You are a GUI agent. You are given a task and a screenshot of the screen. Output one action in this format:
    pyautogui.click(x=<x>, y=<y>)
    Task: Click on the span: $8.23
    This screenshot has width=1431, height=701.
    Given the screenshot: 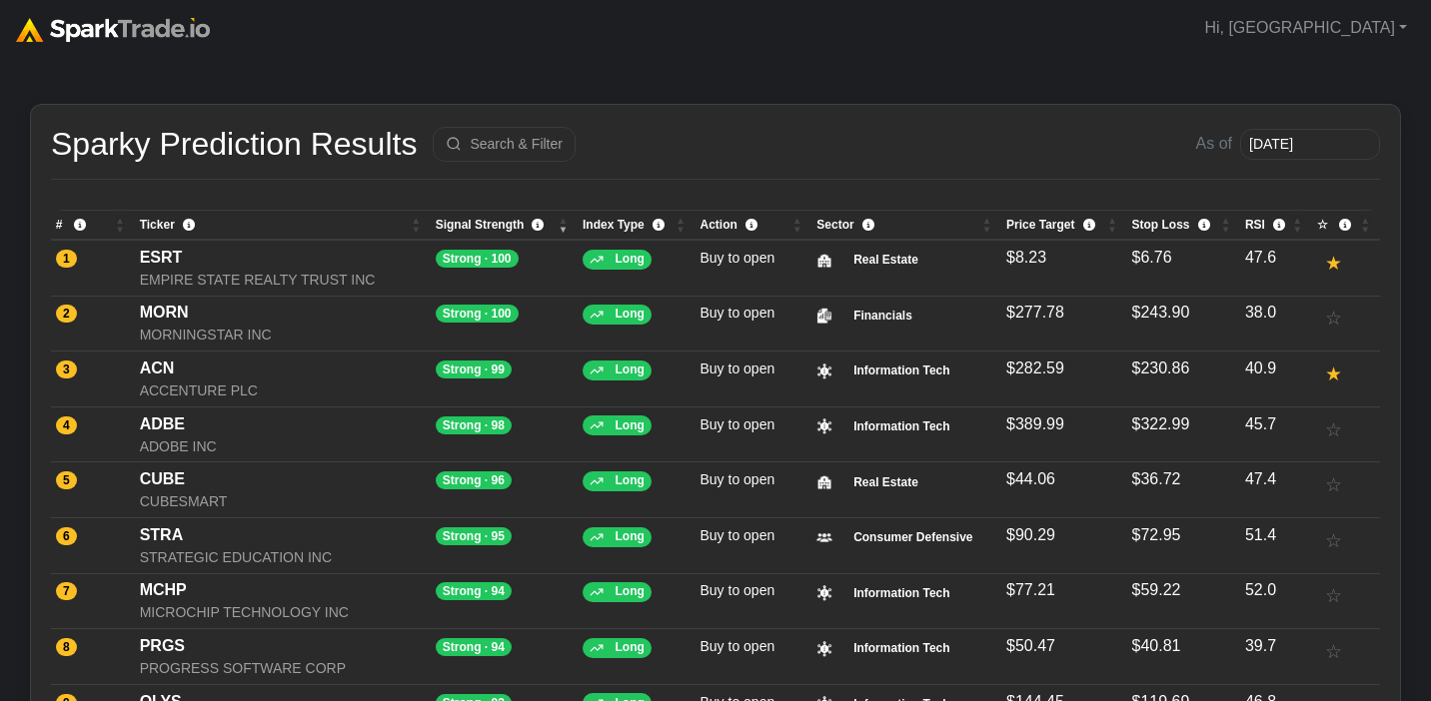 What is the action you would take?
    pyautogui.click(x=1026, y=257)
    